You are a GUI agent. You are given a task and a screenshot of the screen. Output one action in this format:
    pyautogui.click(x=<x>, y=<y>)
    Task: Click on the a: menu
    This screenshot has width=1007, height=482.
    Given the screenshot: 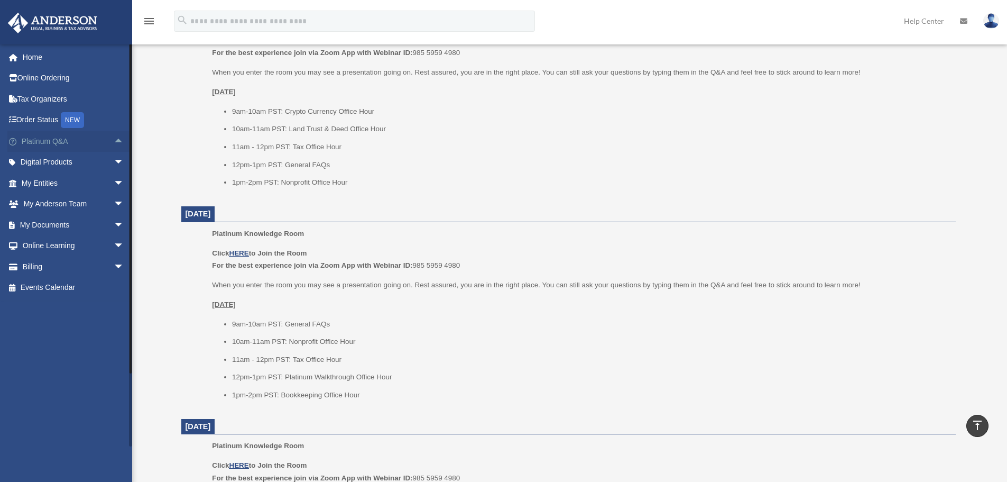 What is the action you would take?
    pyautogui.click(x=149, y=23)
    